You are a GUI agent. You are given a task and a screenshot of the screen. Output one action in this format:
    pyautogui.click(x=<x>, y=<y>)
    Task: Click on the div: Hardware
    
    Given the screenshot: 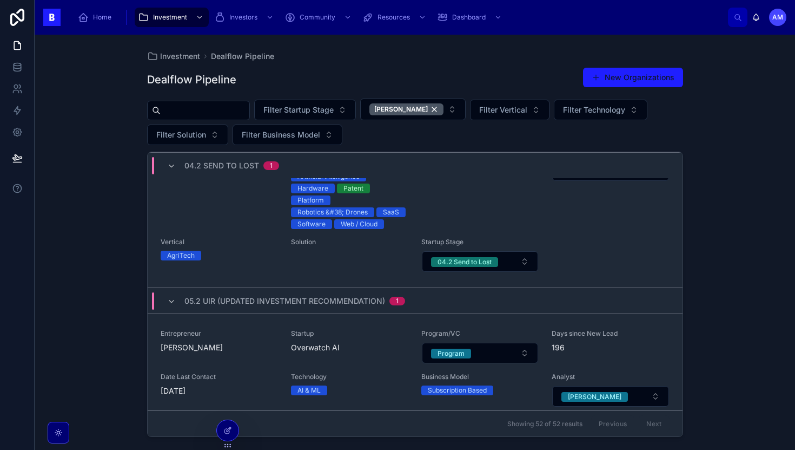 What is the action you would take?
    pyautogui.click(x=313, y=188)
    